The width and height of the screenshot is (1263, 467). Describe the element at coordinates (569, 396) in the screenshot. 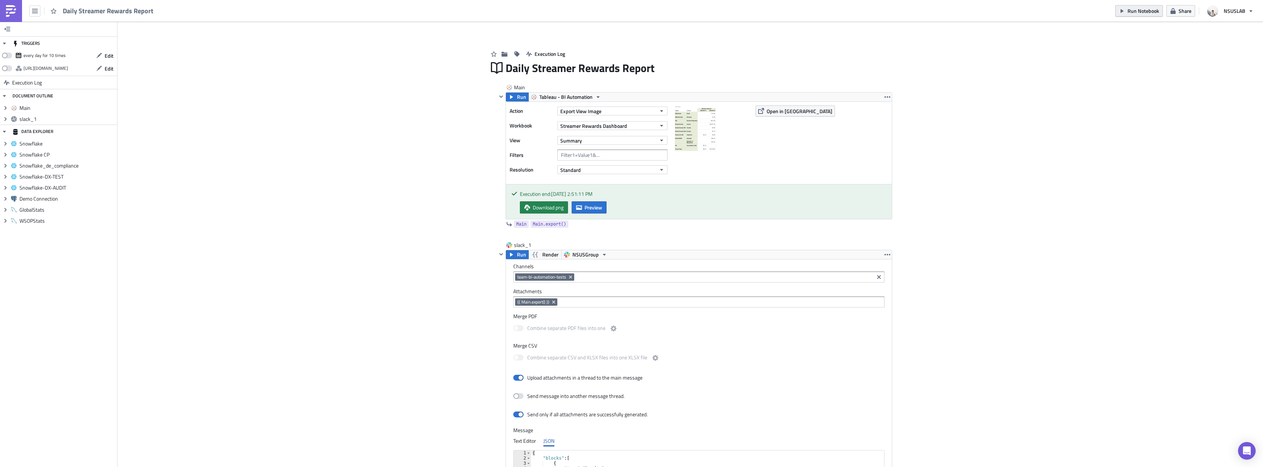

I see `label: Send message into another message thread.` at that location.